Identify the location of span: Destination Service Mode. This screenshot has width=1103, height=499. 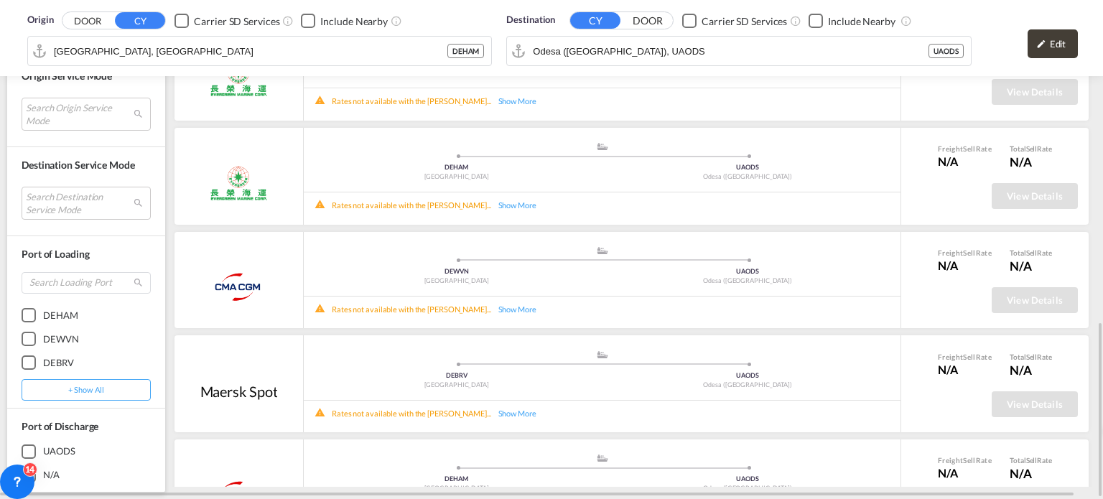
(78, 165).